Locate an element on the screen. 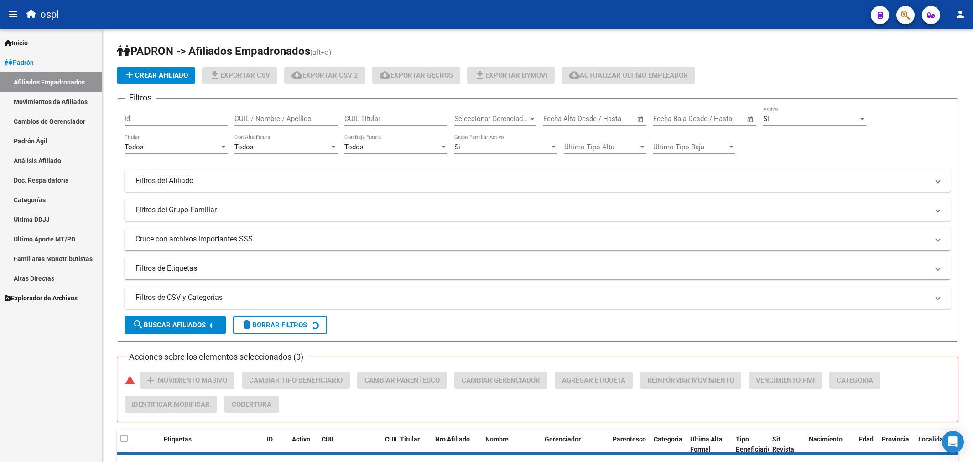 This screenshot has width=973, height=462. mat-expansion-panel-header: Cruce con archivos importantes SSS is located at coordinates (537, 239).